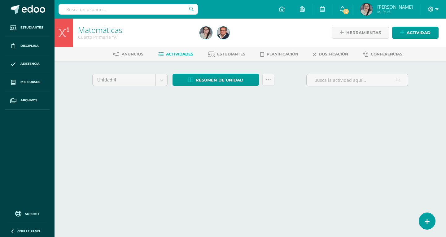 Image resolution: width=446 pixels, height=237 pixels. What do you see at coordinates (128, 9) in the screenshot?
I see `input: Busca un usuario...` at bounding box center [128, 9].